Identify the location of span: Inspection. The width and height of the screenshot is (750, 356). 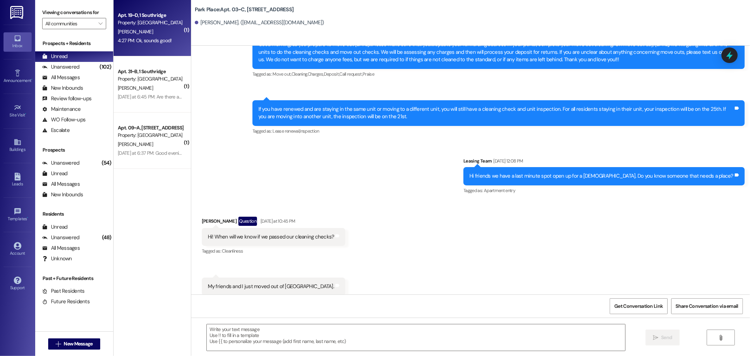
(310, 131).